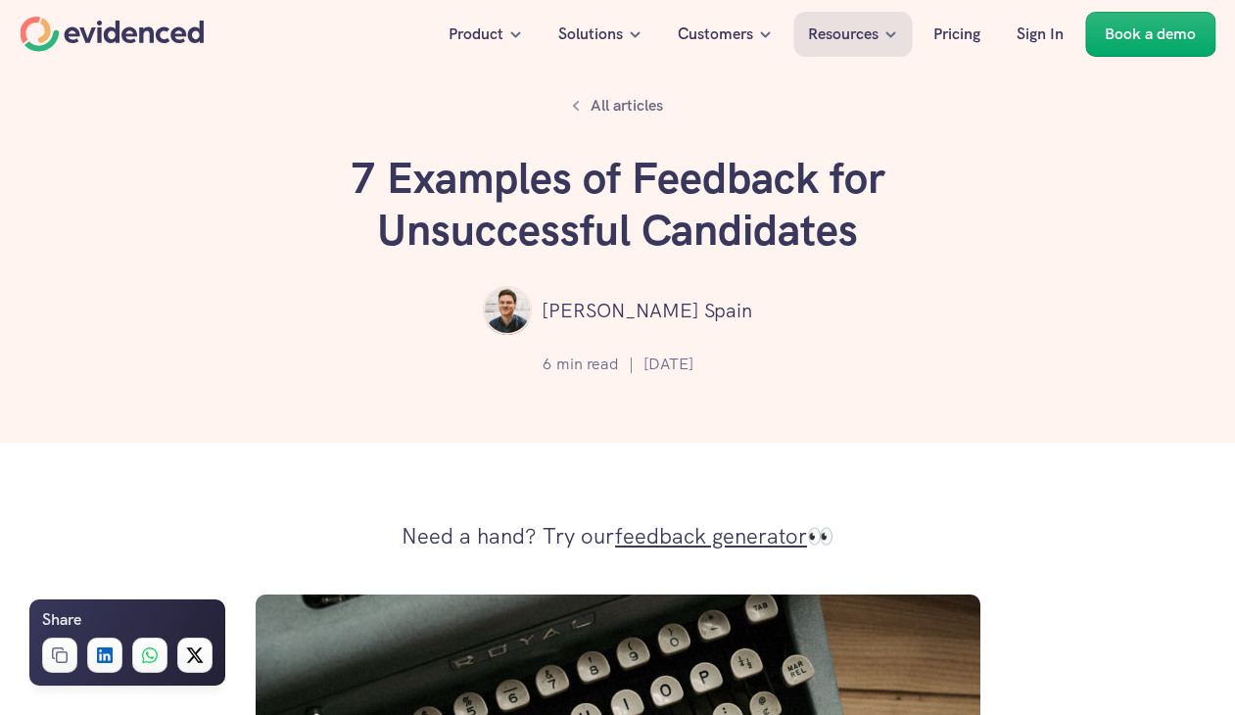 This screenshot has height=715, width=1235. Describe the element at coordinates (1040, 34) in the screenshot. I see `p: Sign In` at that location.